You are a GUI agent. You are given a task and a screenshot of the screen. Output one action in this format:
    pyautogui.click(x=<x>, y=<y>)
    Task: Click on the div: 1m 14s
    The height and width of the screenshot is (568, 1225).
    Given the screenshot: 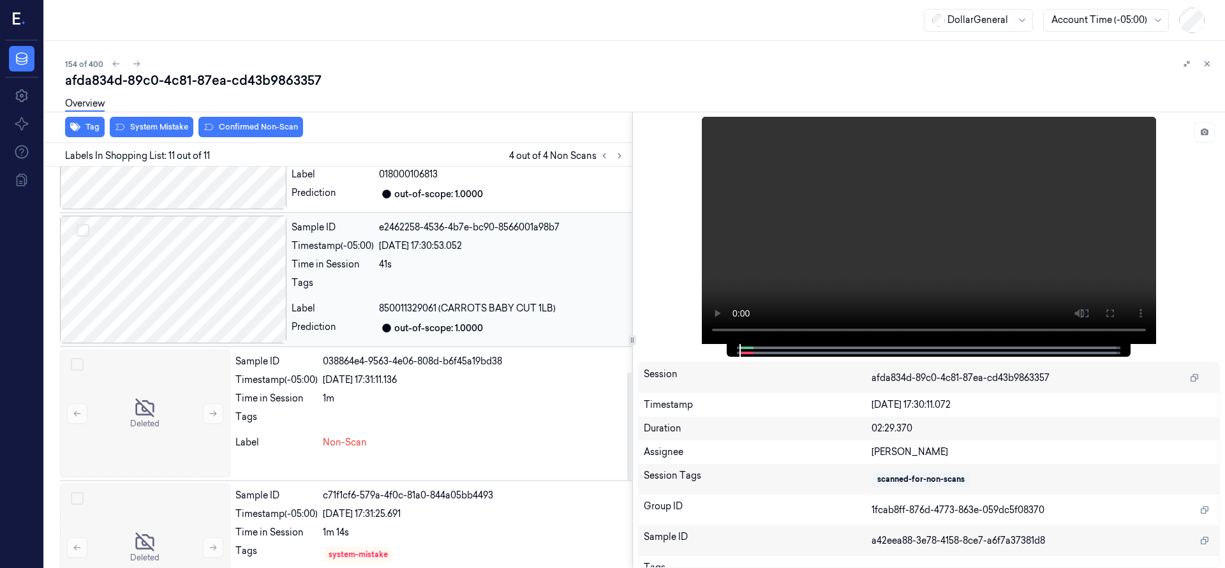 What is the action you would take?
    pyautogui.click(x=475, y=532)
    